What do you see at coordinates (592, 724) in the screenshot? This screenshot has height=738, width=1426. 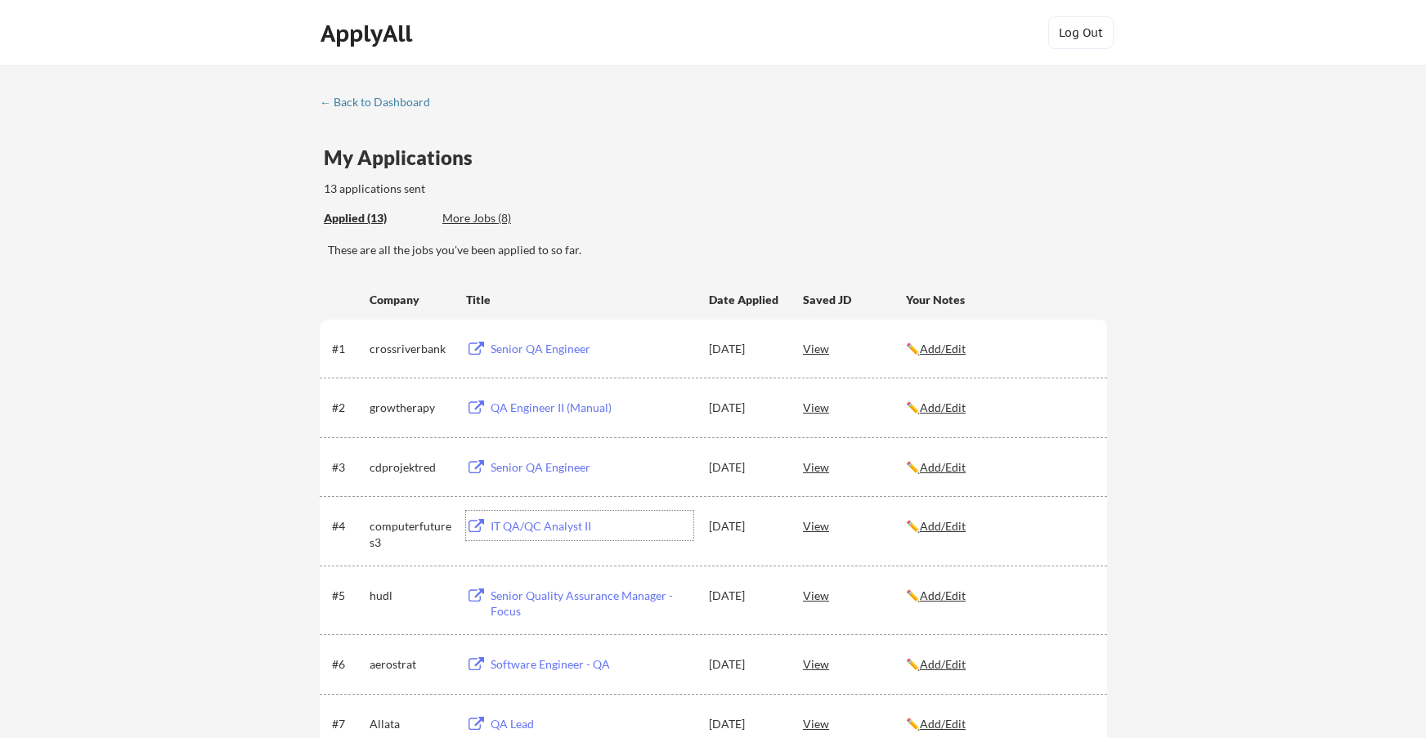 I see `div: QA Lead` at bounding box center [592, 724].